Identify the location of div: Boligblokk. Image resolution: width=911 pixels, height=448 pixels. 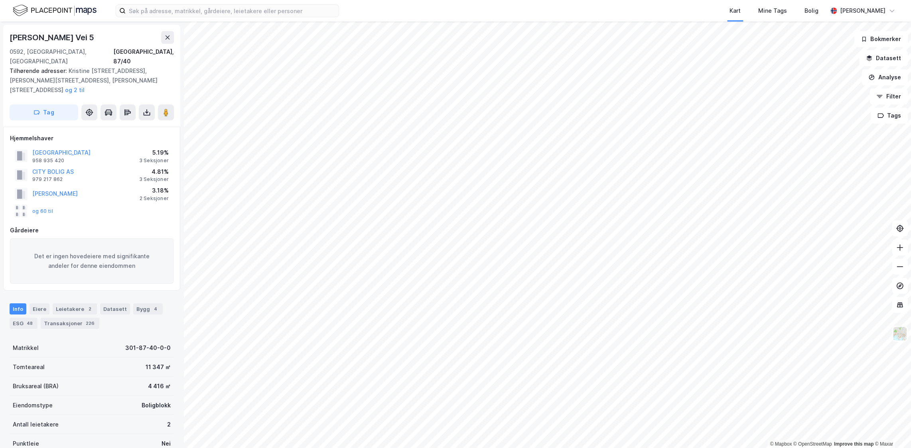
(156, 406).